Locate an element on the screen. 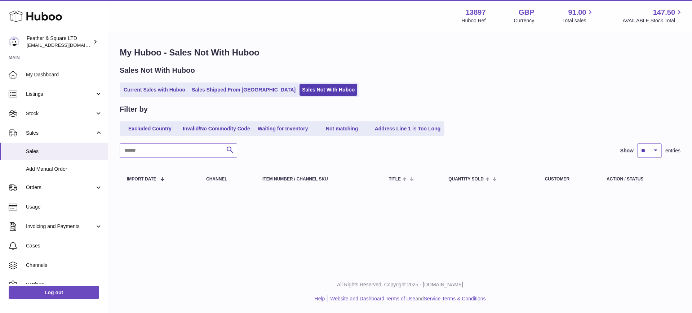 Image resolution: width=692 pixels, height=313 pixels. span: entries is located at coordinates (673, 151).